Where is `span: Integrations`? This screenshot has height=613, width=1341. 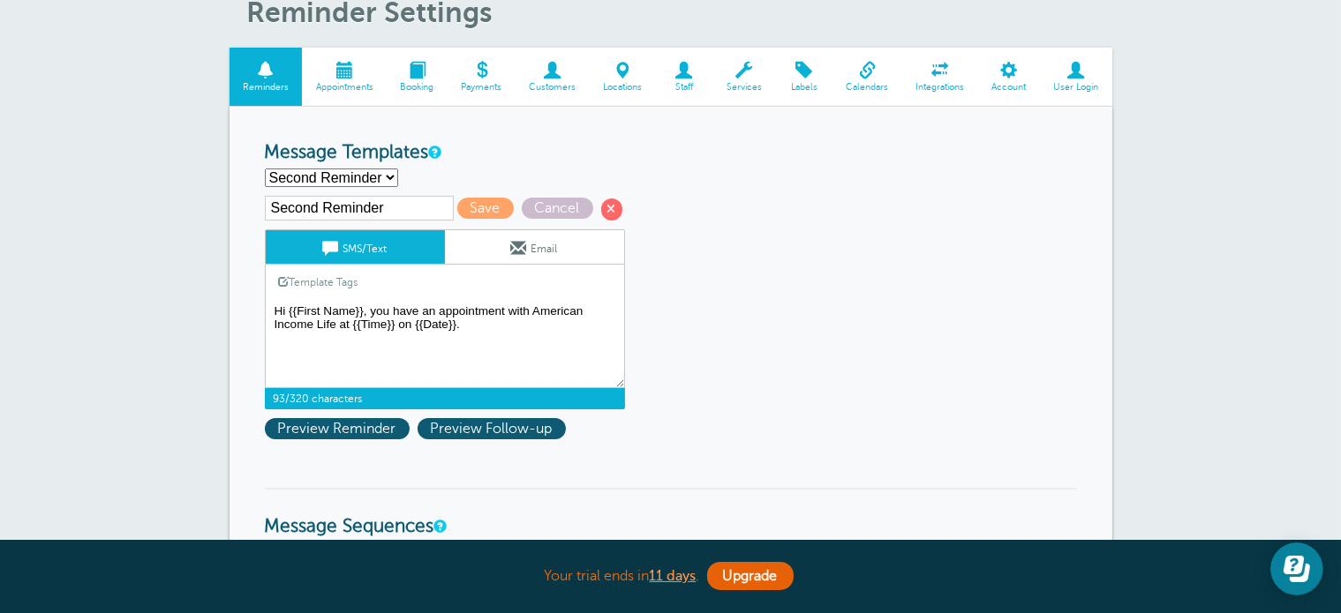
span: Integrations is located at coordinates (940, 87).